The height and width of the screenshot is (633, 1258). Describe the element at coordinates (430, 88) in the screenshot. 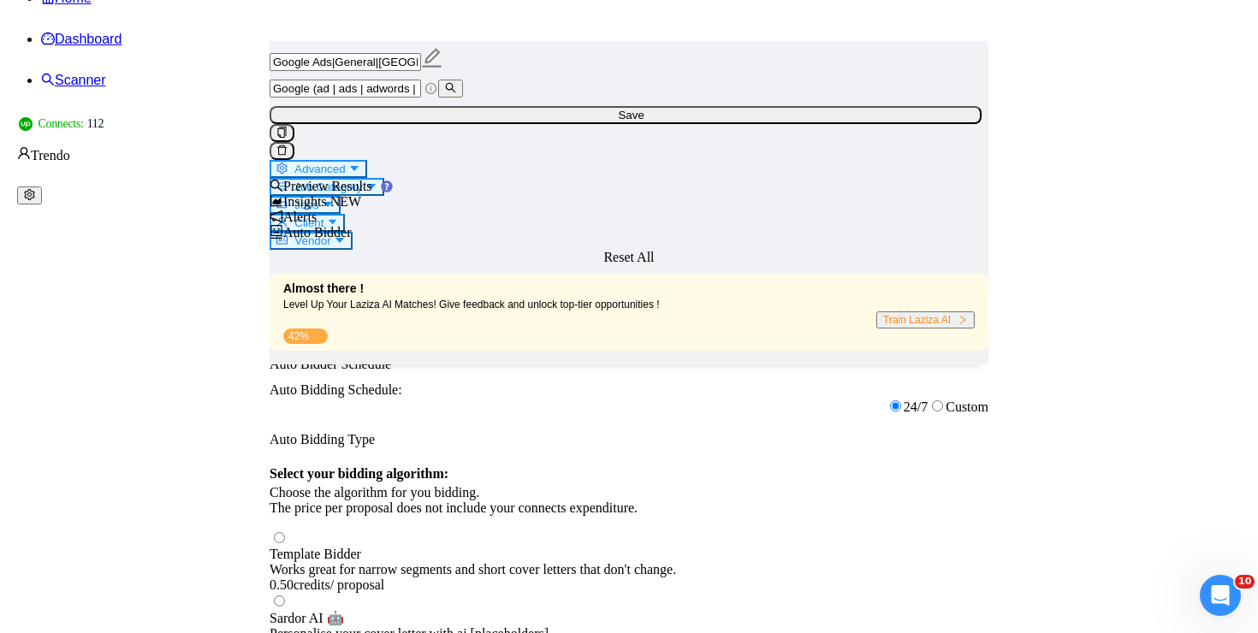

I see `span: info-circle` at that location.